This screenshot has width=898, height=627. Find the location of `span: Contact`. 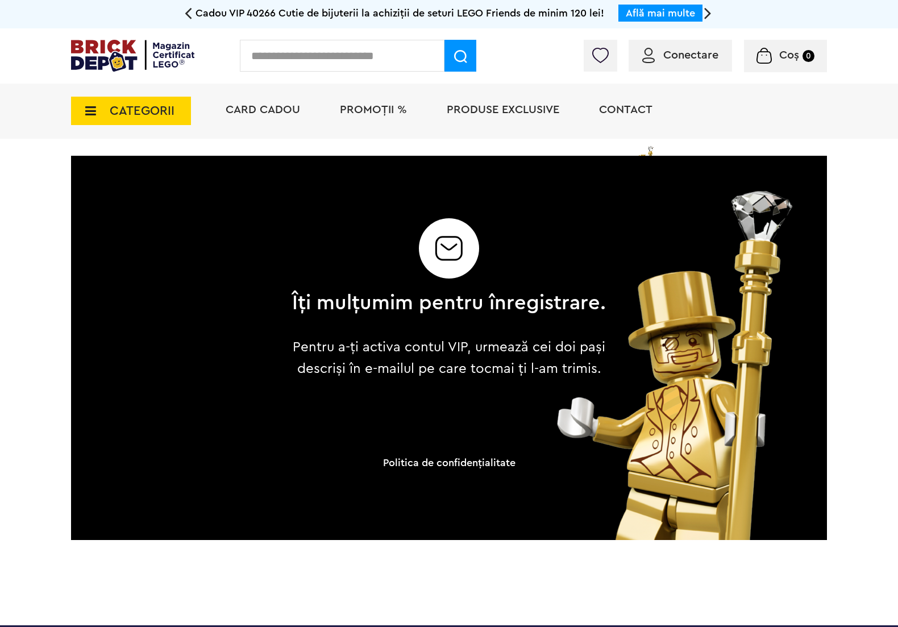

span: Contact is located at coordinates (626, 110).